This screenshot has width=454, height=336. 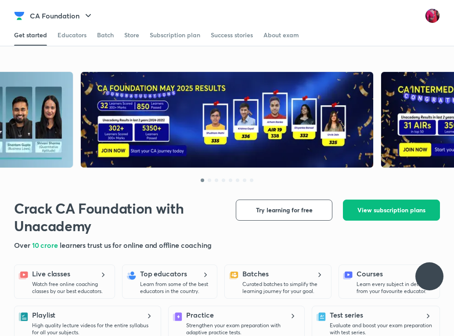 What do you see at coordinates (281, 35) in the screenshot?
I see `a: About exam` at bounding box center [281, 35].